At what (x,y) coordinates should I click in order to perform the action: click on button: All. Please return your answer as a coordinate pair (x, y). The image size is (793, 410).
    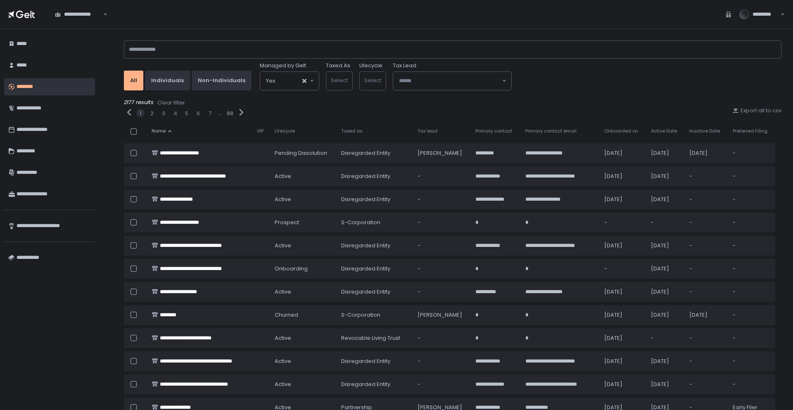
    Looking at the image, I should click on (133, 81).